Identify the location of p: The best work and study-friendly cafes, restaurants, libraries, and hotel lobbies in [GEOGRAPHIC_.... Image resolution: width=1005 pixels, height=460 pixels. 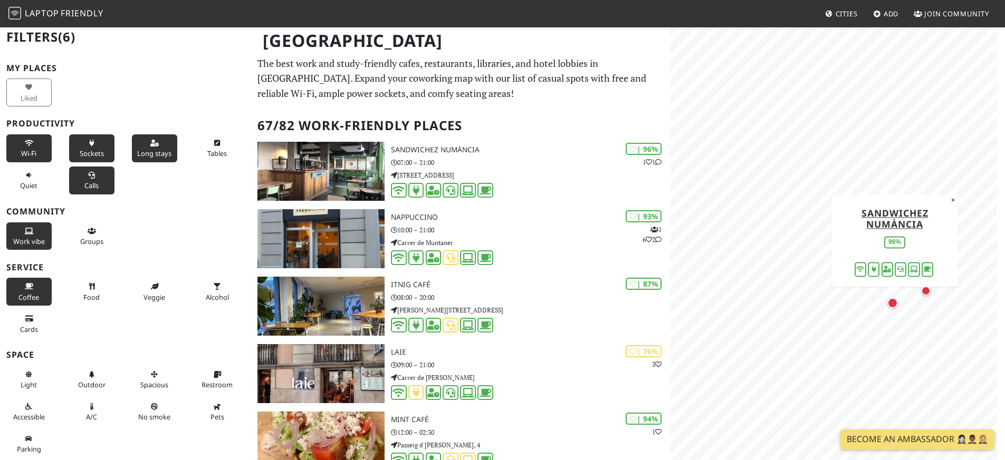
(460, 79).